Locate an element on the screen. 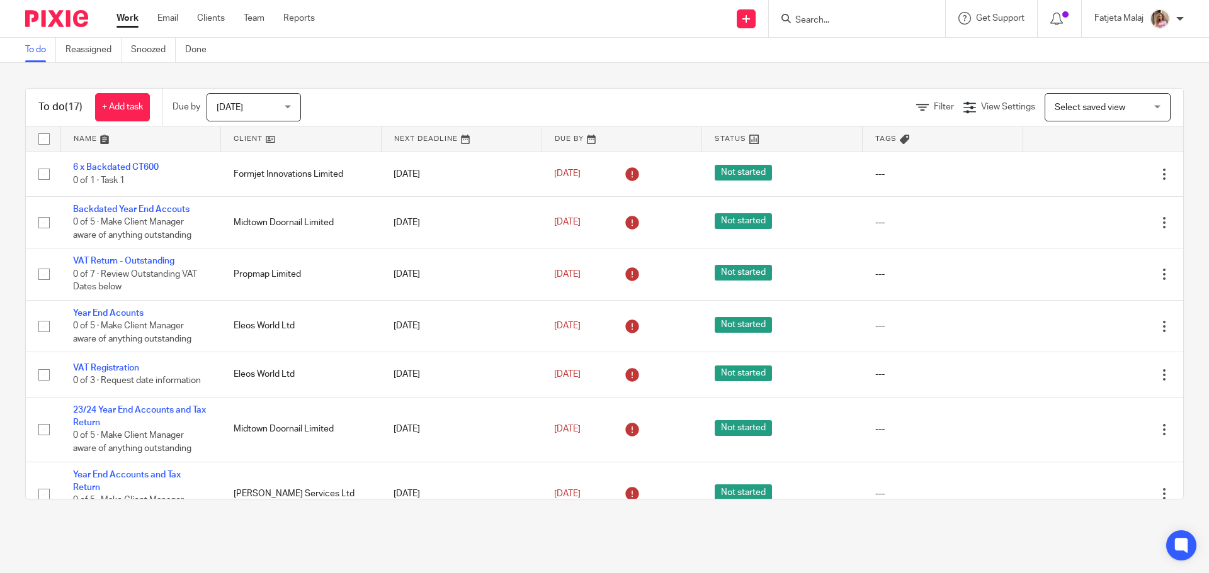 The height and width of the screenshot is (573, 1209). p: Fatjeta Malaj is located at coordinates (1119, 18).